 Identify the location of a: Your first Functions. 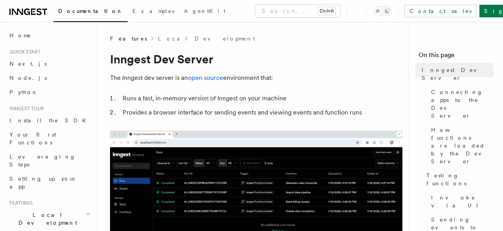
(49, 138).